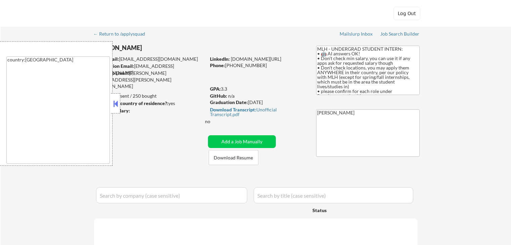 The width and height of the screenshot is (511, 245). What do you see at coordinates (215, 122) in the screenshot?
I see `div: no` at bounding box center [215, 122].